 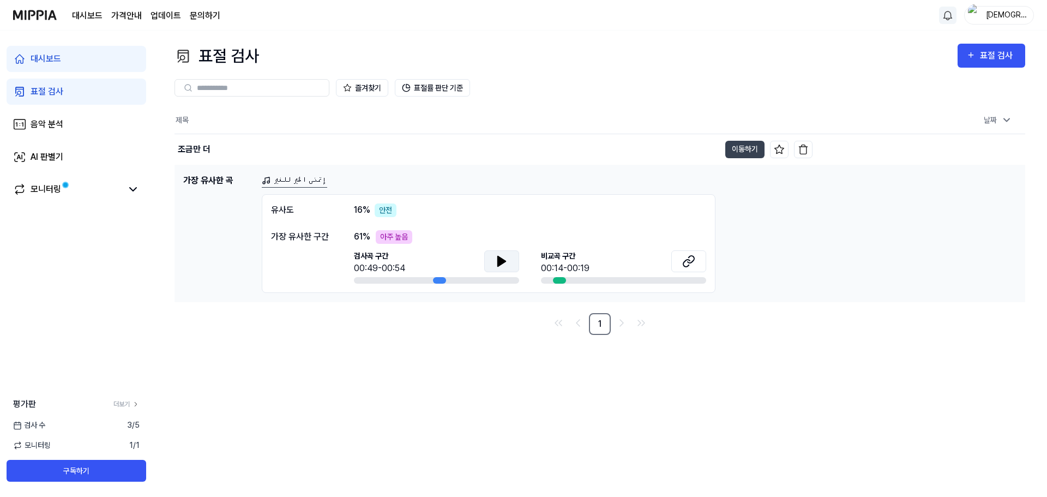 I want to click on a: 가격안내, so click(x=127, y=16).